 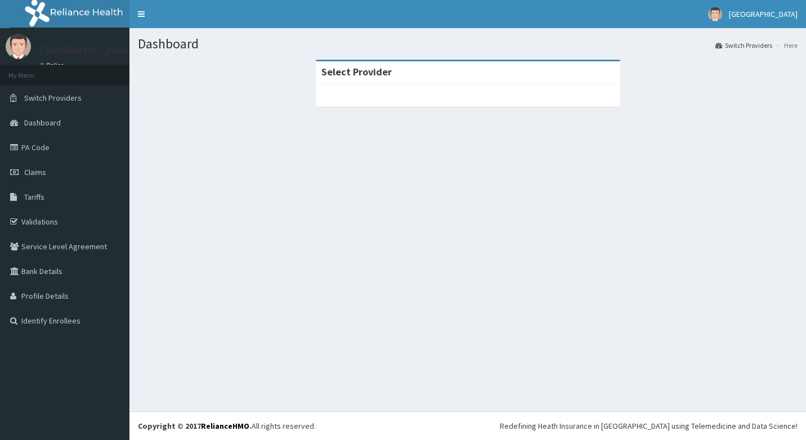 I want to click on span: Tariffs, so click(x=34, y=197).